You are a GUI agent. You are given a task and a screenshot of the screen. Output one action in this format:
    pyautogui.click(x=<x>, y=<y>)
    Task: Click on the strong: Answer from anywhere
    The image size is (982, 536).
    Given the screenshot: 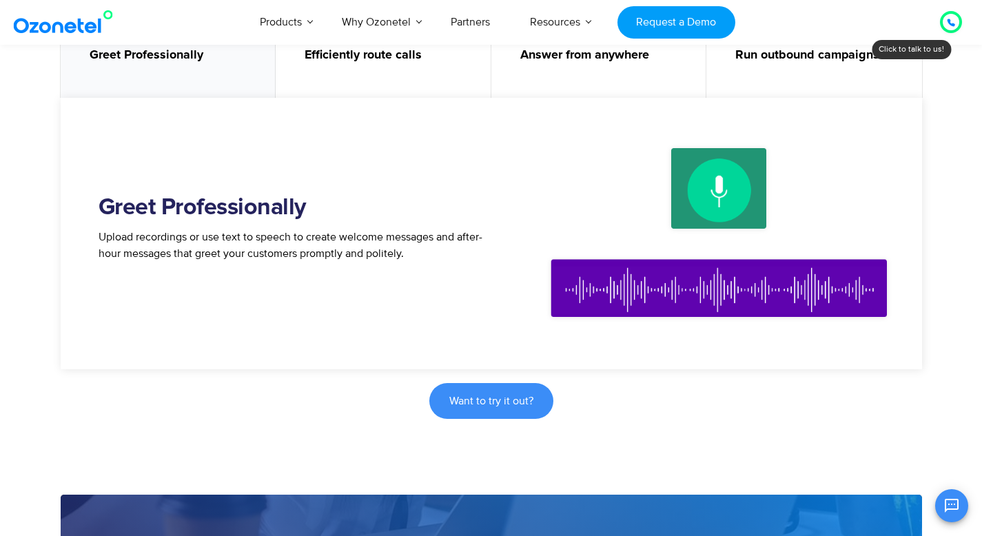 What is the action you would take?
    pyautogui.click(x=607, y=55)
    